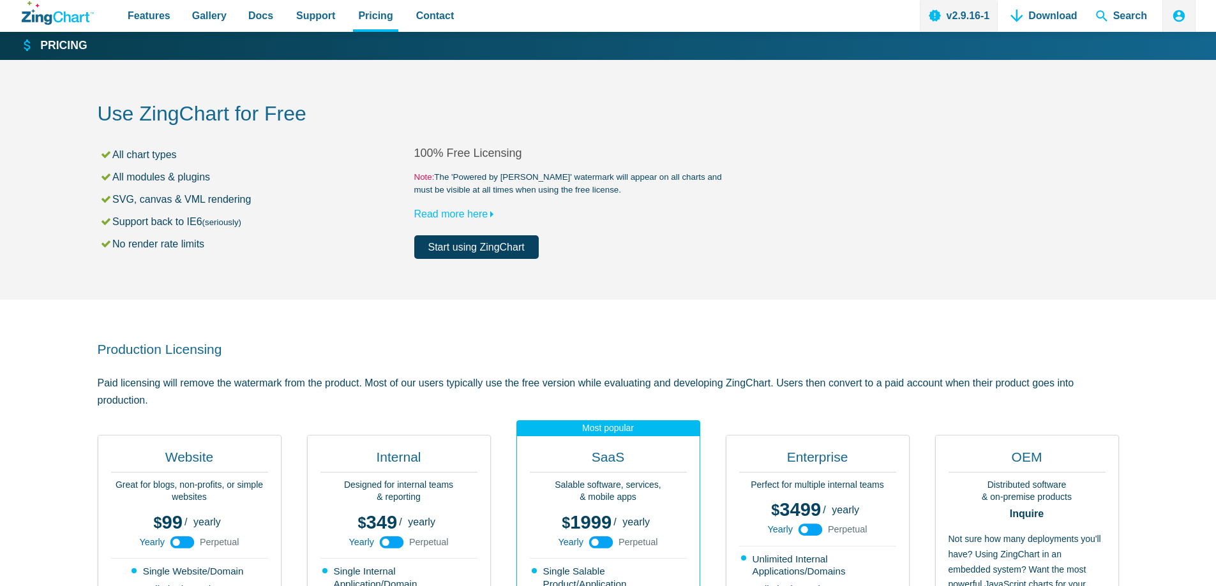 This screenshot has width=1216, height=586. I want to click on h2: Website, so click(190, 461).